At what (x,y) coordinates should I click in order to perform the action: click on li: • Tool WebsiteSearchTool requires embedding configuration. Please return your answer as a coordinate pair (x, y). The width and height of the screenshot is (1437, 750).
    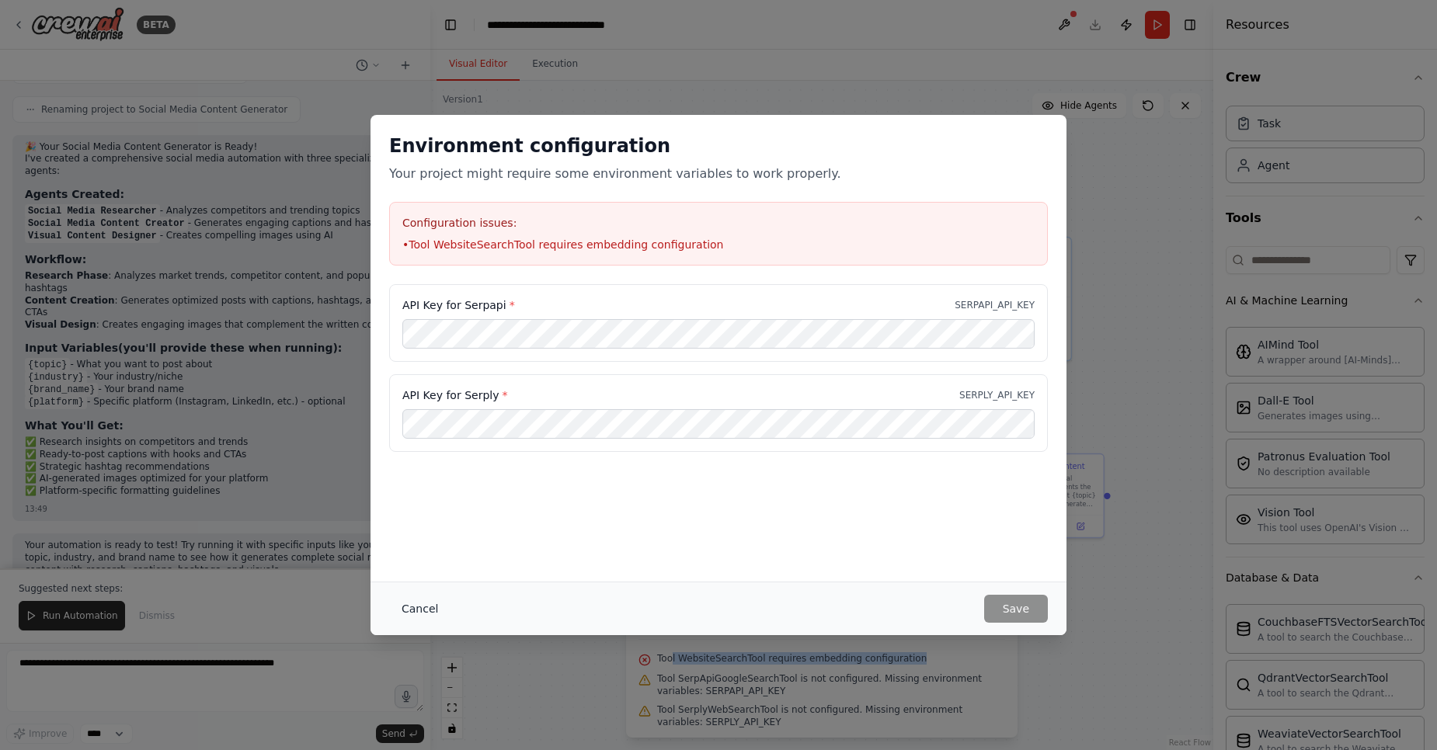
    Looking at the image, I should click on (718, 245).